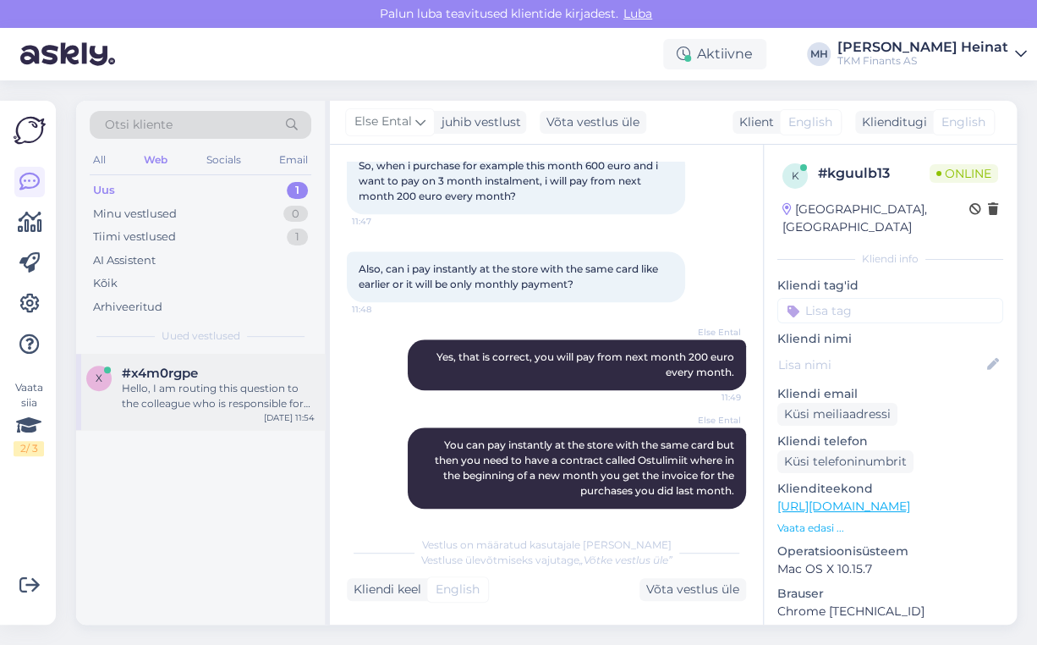  What do you see at coordinates (139, 124) in the screenshot?
I see `span: Otsi kliente` at bounding box center [139, 124].